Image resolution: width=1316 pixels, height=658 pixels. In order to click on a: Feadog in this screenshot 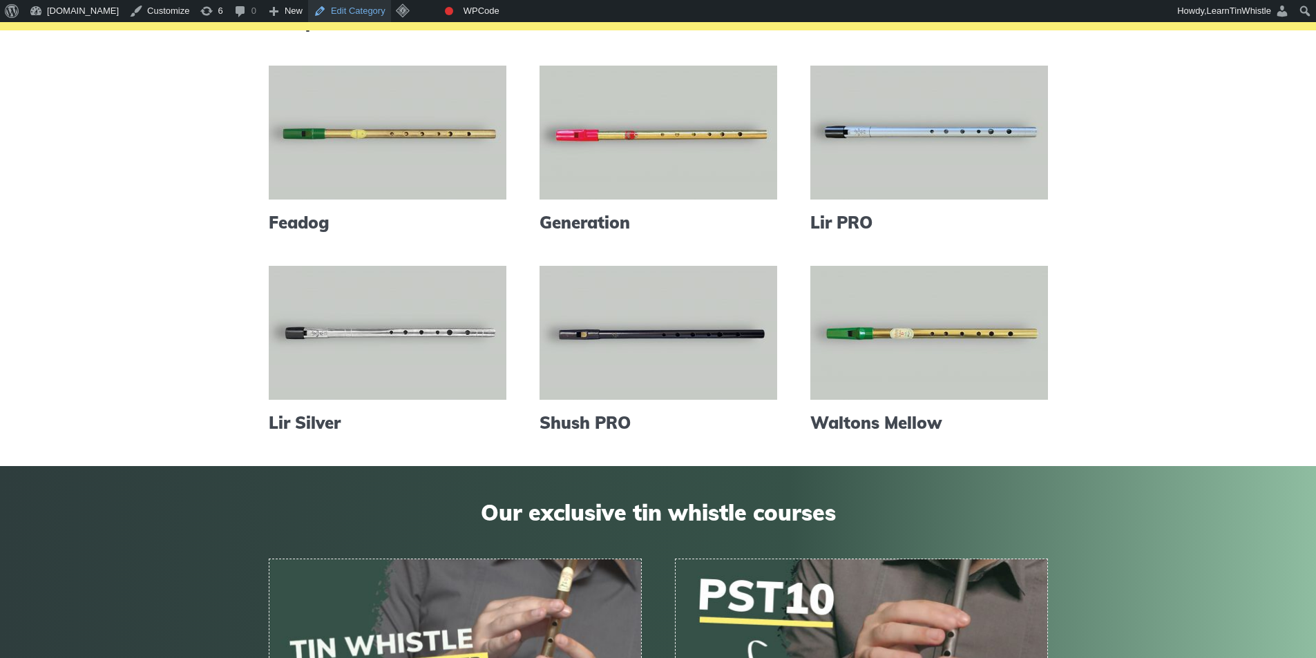, I will do `click(388, 222)`.